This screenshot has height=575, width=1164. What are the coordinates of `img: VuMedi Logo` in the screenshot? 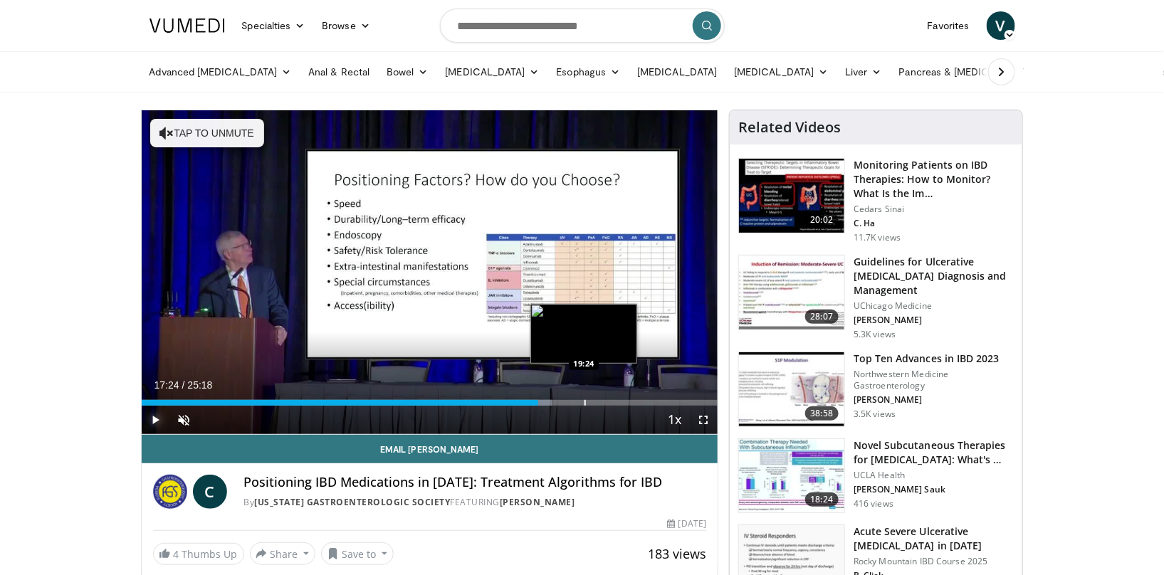 It's located at (187, 26).